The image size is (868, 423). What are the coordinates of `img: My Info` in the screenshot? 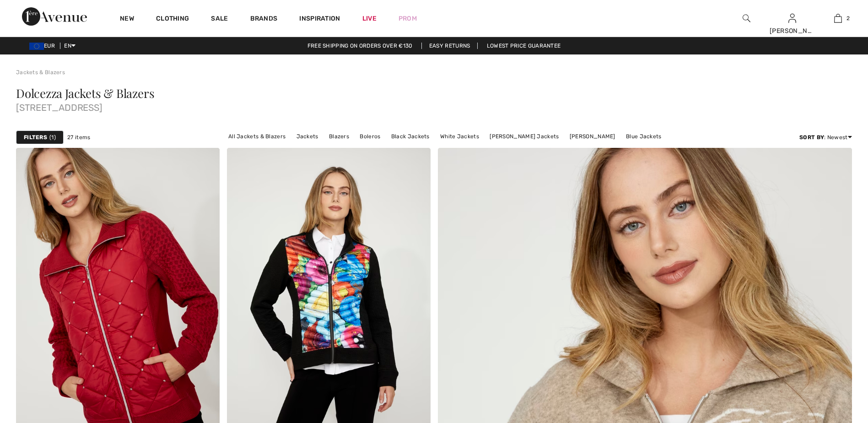 It's located at (792, 18).